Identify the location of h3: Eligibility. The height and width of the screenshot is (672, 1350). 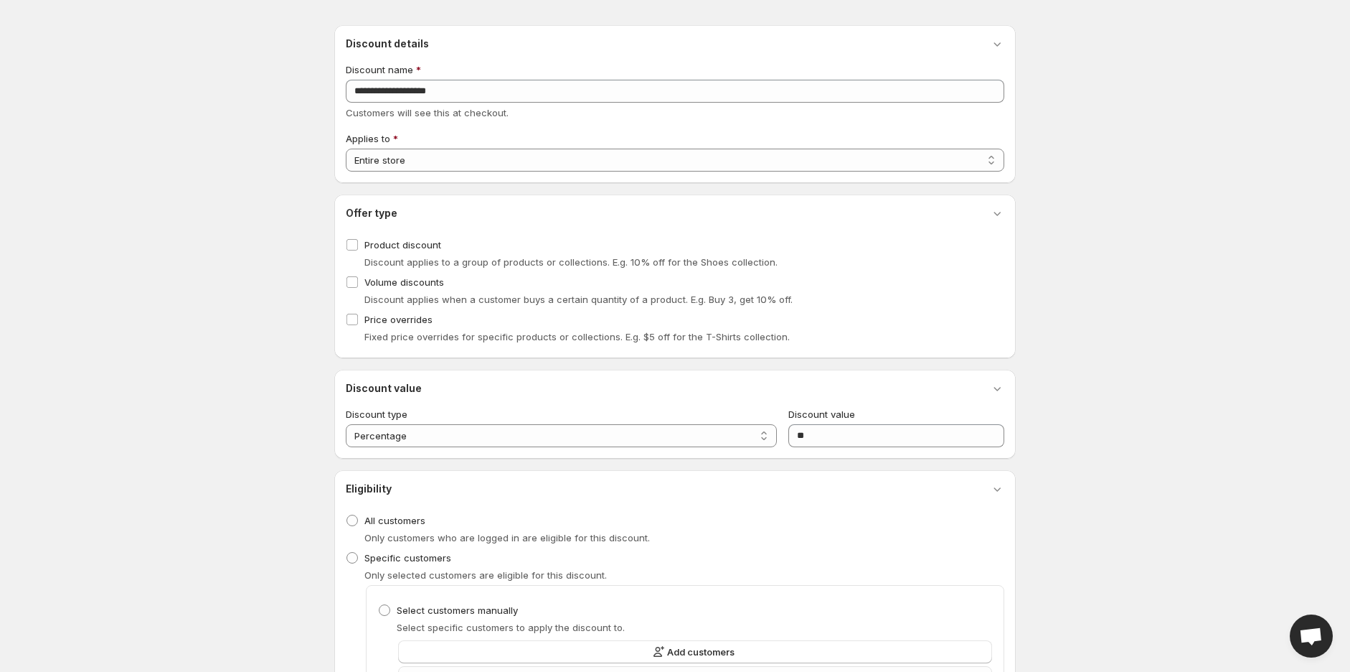
(369, 489).